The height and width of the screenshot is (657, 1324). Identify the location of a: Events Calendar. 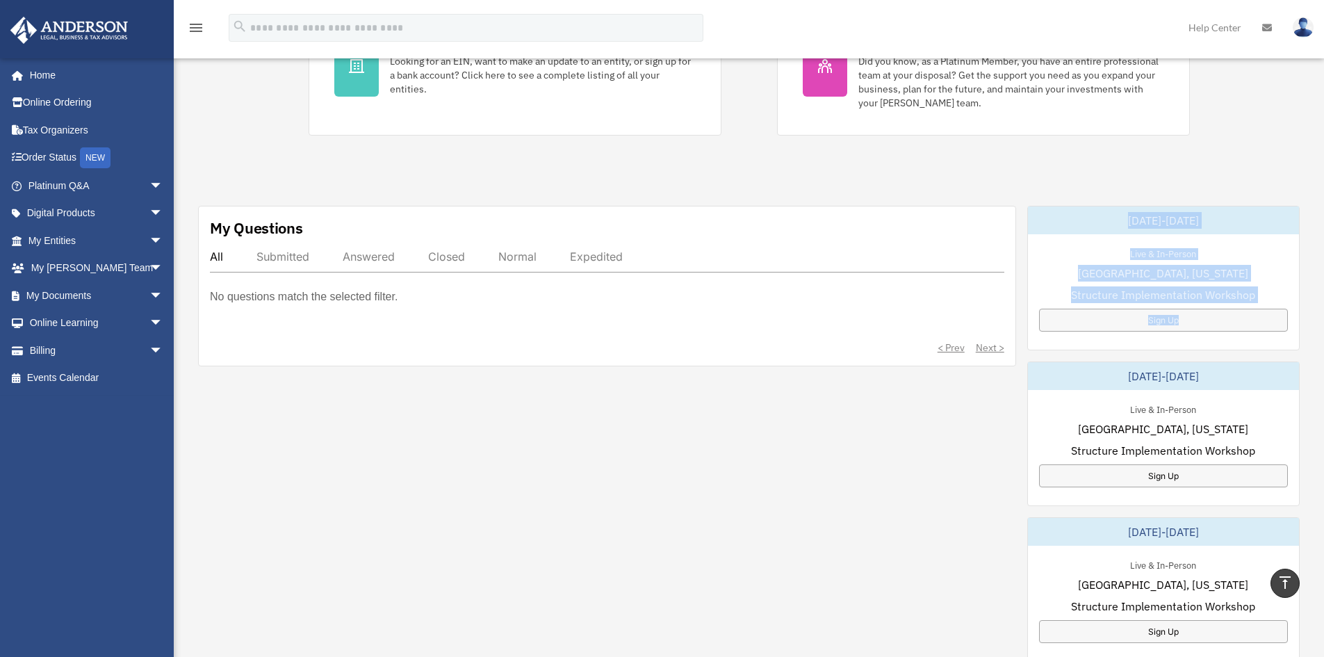
(97, 378).